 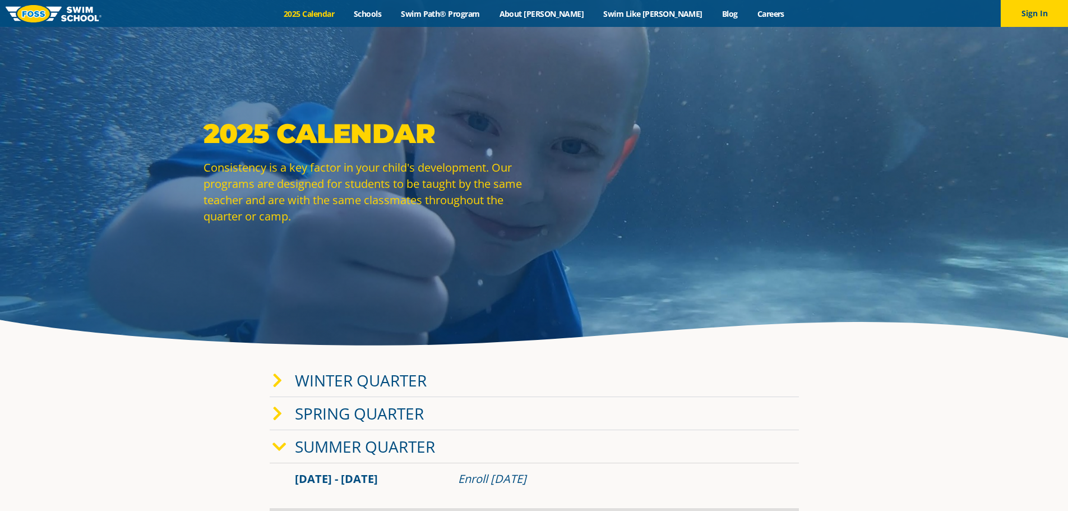 What do you see at coordinates (366, 192) in the screenshot?
I see `p: Consistency is a key factor in your child's development. Our programs are designed for students t...` at bounding box center [366, 192].